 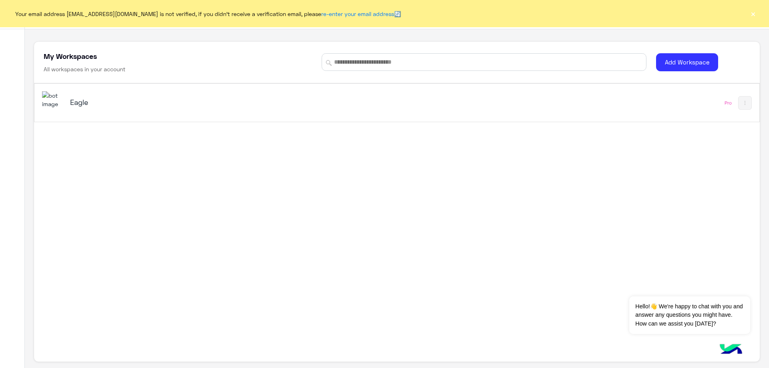 I want to click on h5: My Workspaces, so click(x=70, y=56).